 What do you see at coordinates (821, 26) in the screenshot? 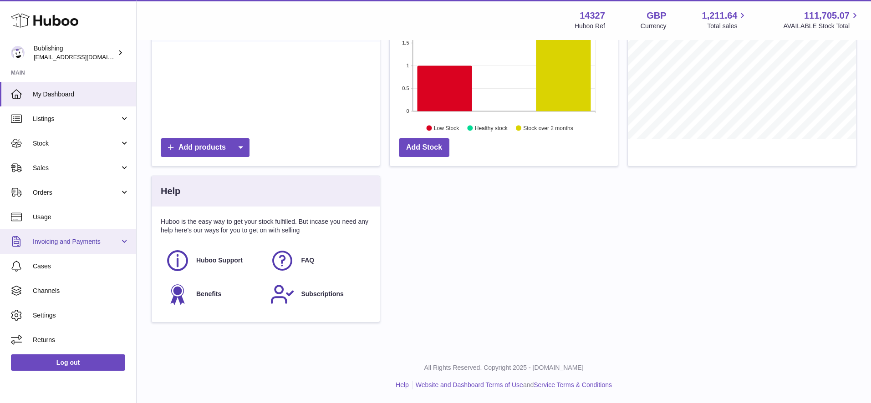
I see `span: AVAILABLE Stock Total` at bounding box center [821, 26].